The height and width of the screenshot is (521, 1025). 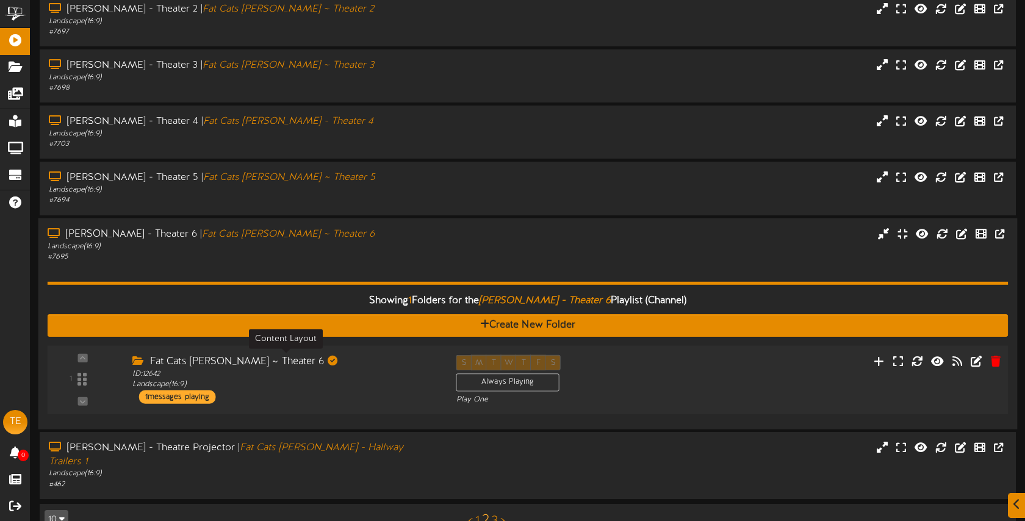 What do you see at coordinates (243, 88) in the screenshot?
I see `div: # 7698` at bounding box center [243, 88].